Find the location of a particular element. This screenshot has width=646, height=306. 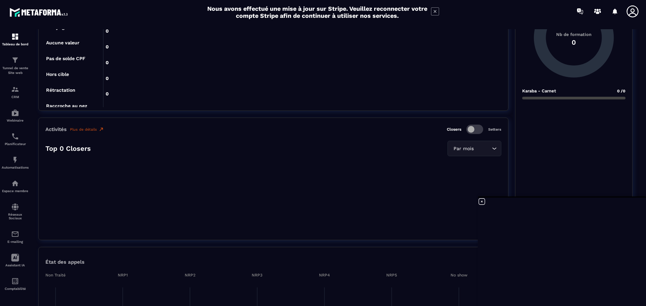

p: Assistant IA is located at coordinates (15, 265).